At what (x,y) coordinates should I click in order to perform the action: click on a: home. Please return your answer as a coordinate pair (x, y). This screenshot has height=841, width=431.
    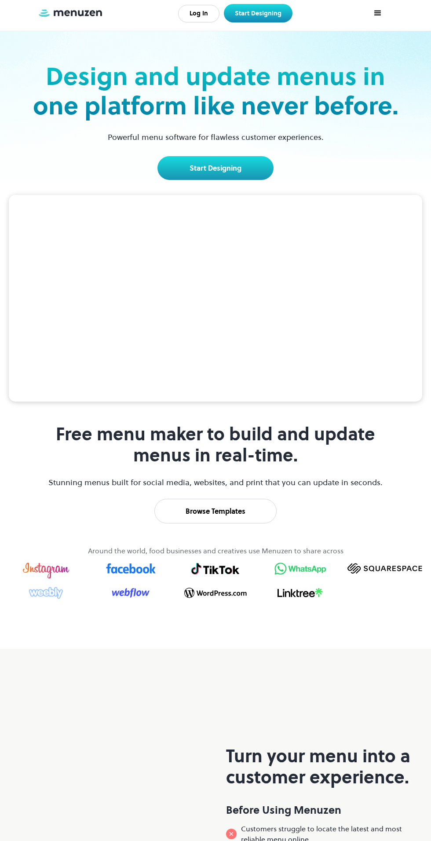
    Looking at the image, I should click on (70, 13).